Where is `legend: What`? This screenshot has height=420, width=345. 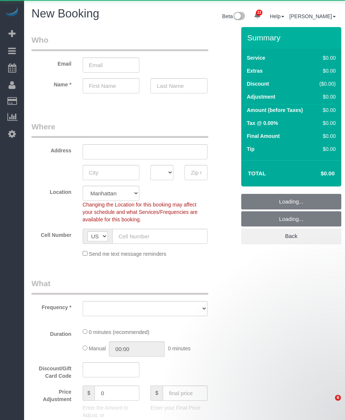 legend: What is located at coordinates (120, 286).